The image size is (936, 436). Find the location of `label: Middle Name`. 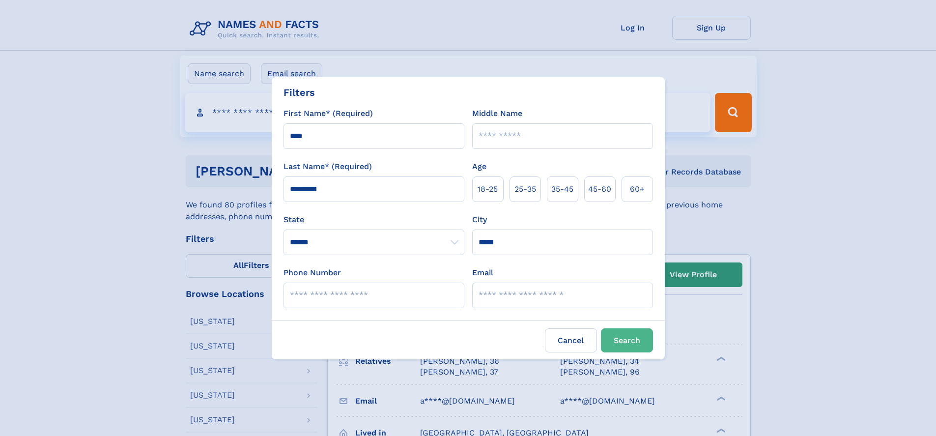

label: Middle Name is located at coordinates (497, 113).